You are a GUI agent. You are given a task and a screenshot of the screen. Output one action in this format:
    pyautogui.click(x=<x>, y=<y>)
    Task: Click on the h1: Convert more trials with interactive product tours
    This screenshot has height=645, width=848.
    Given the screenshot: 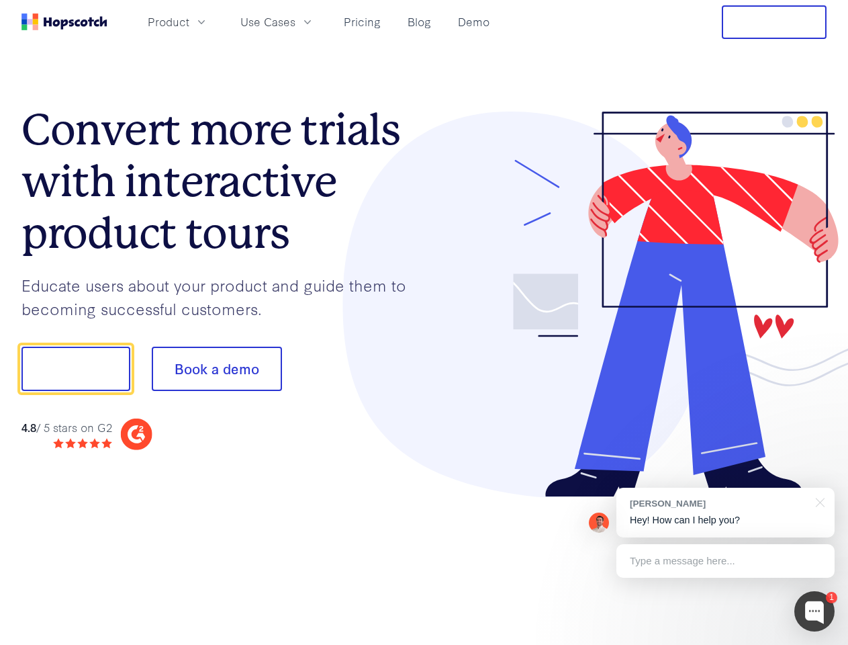 What is the action you would take?
    pyautogui.click(x=223, y=181)
    